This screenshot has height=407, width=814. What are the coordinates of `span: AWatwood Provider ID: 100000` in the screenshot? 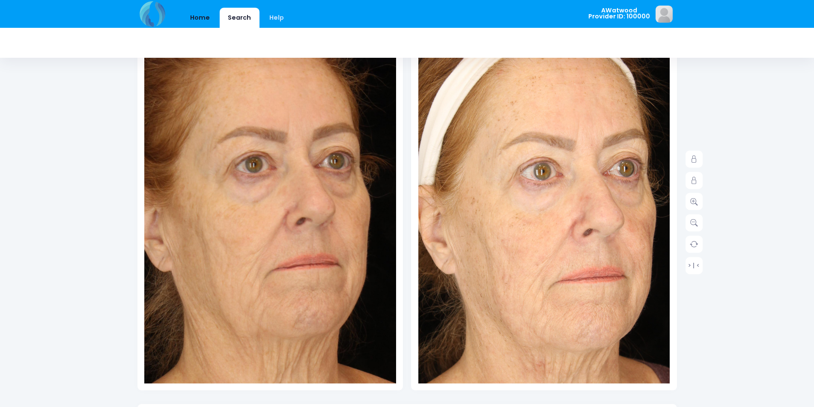 It's located at (619, 13).